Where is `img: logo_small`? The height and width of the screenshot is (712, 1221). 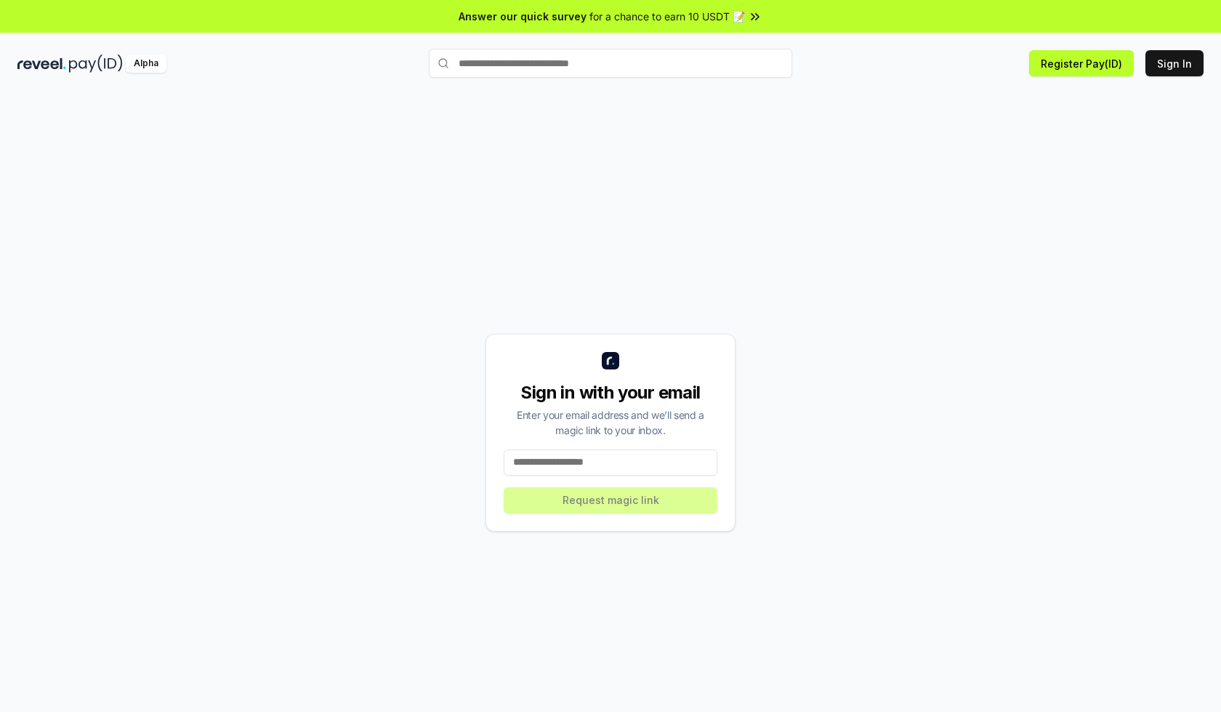 img: logo_small is located at coordinates (611, 361).